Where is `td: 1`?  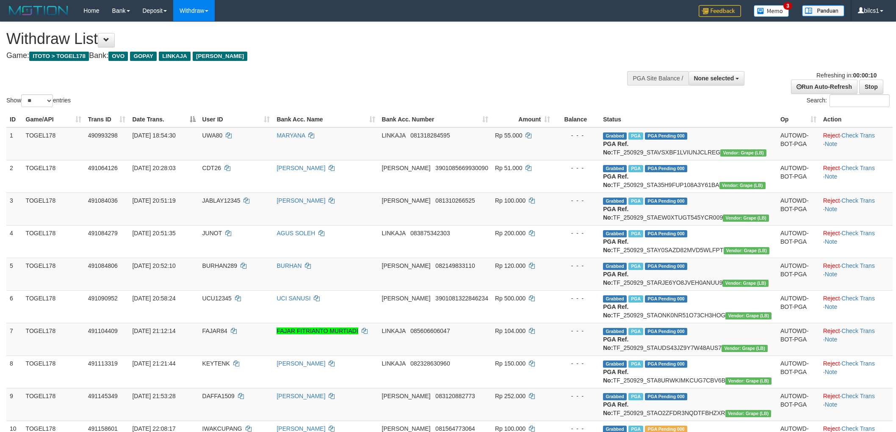 td: 1 is located at coordinates (14, 144).